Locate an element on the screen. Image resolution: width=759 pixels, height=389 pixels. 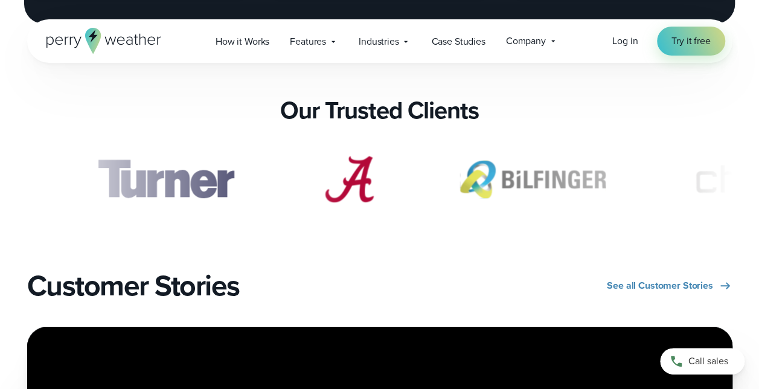
span: Industries is located at coordinates (378, 42).